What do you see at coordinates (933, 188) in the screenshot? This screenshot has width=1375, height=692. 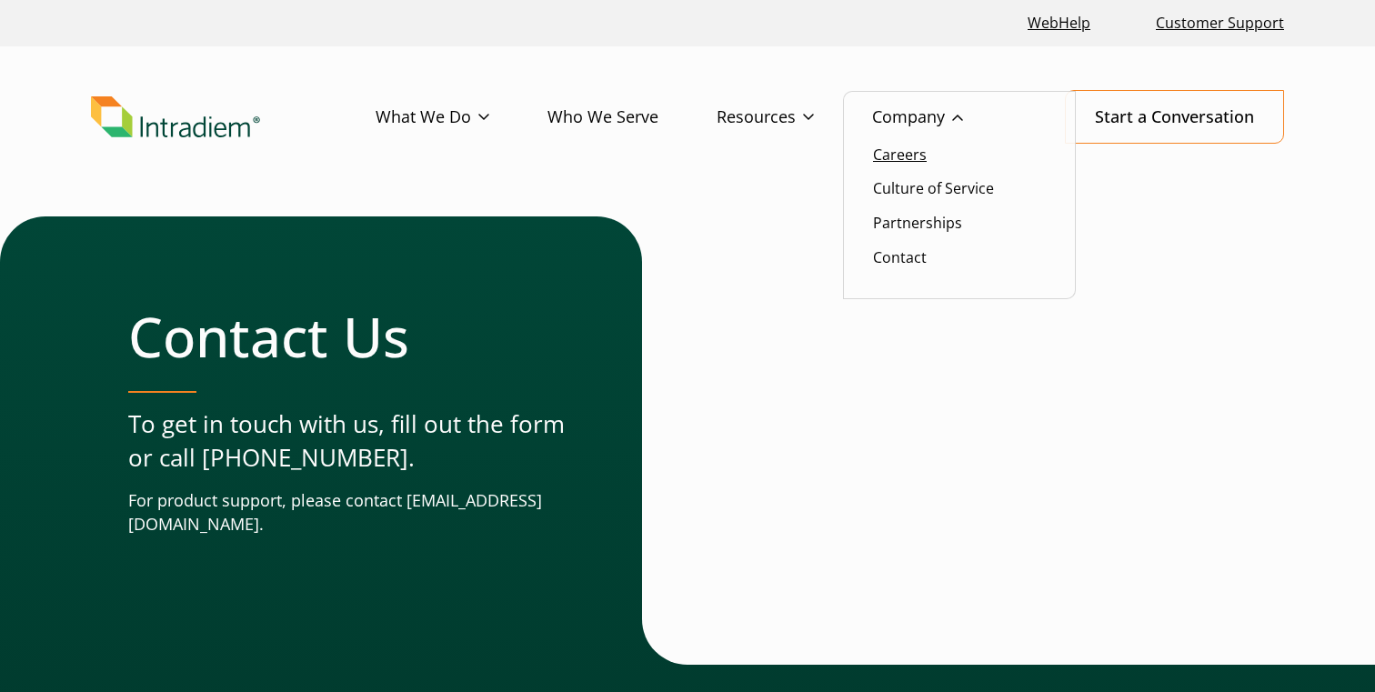 I see `a: Culture of Service` at bounding box center [933, 188].